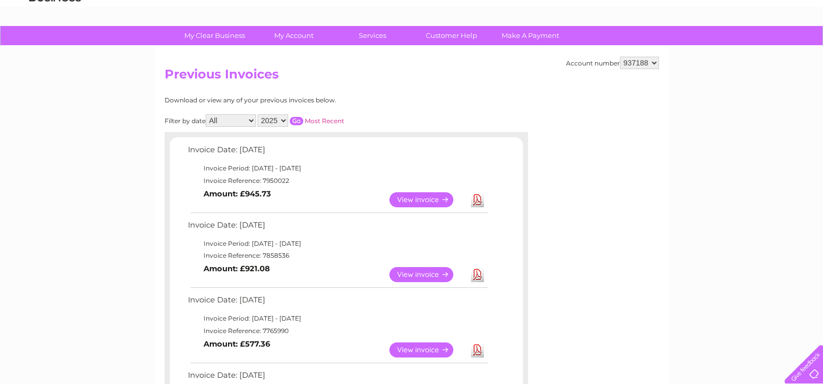 Image resolution: width=823 pixels, height=384 pixels. Describe the element at coordinates (412, 77) in the screenshot. I see `h2: Previous Invoices` at that location.